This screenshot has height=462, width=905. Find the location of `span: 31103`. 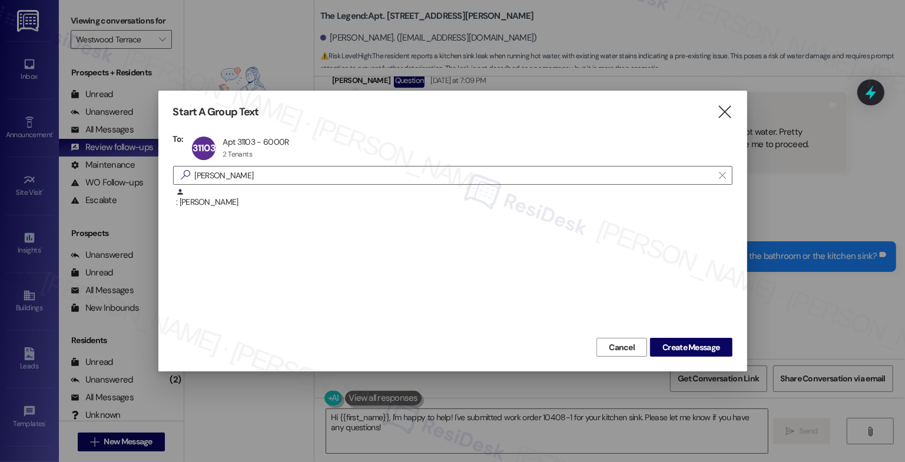

span: 31103 is located at coordinates (204, 148).